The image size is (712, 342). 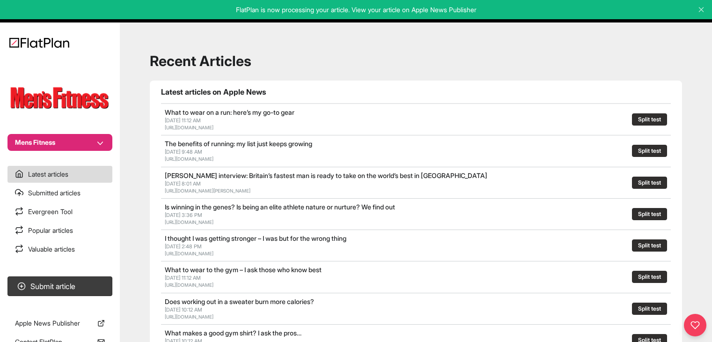 What do you see at coordinates (280, 206) in the screenshot?
I see `a: Is winning in the genes? Is being an elite athlete nature or nurture? We find out` at bounding box center [280, 206].